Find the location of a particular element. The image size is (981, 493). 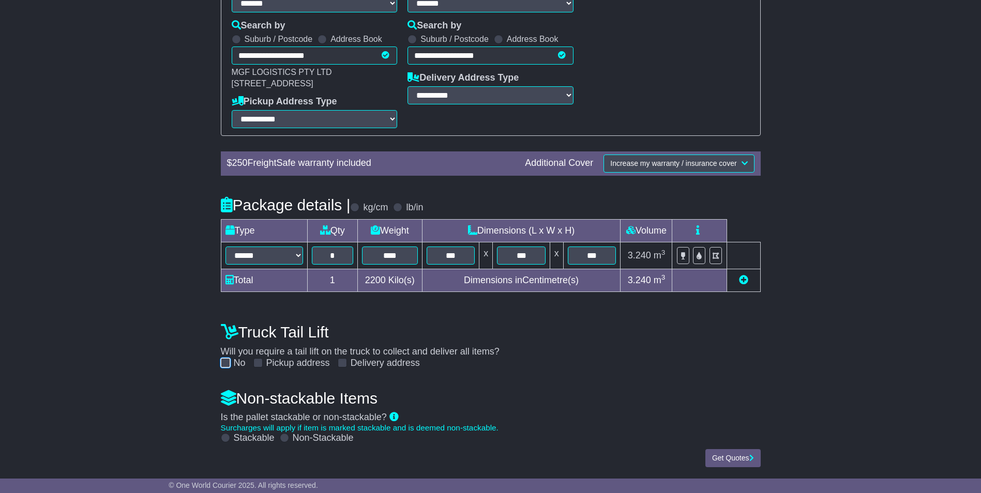

td: Total is located at coordinates (264, 280).